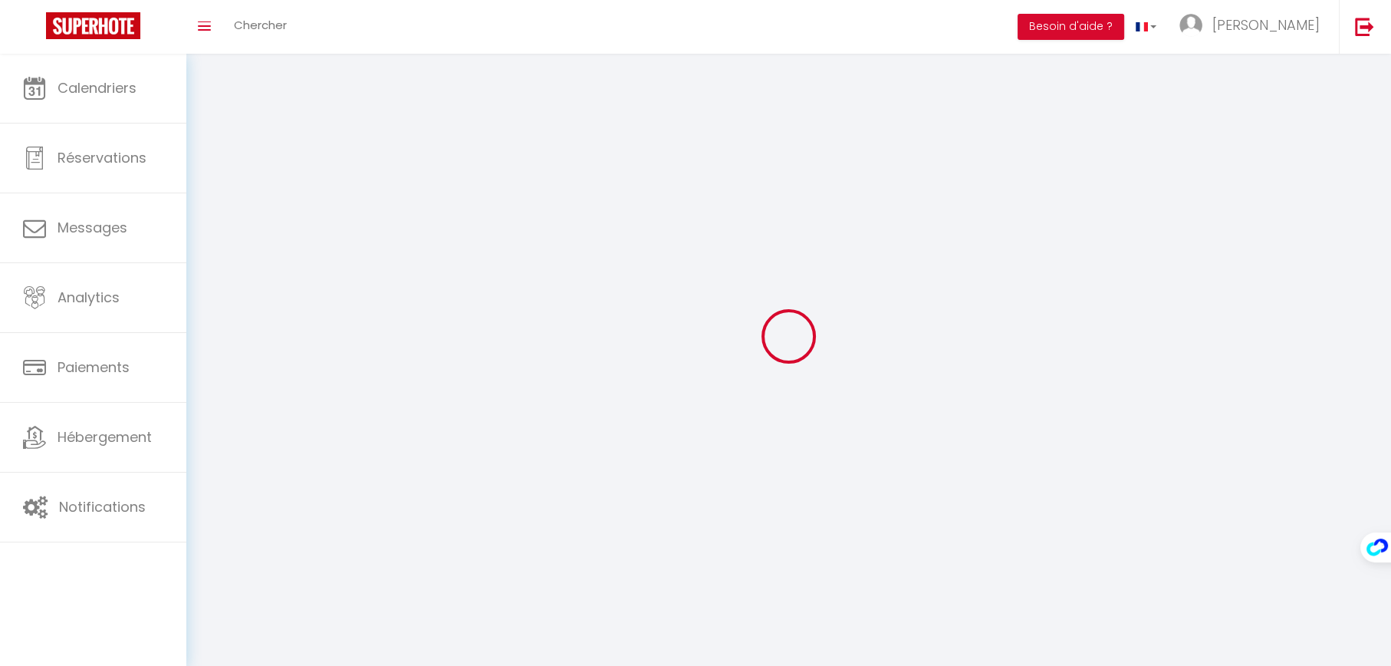 The width and height of the screenshot is (1391, 666). Describe the element at coordinates (102, 506) in the screenshot. I see `span: Notifications` at that location.